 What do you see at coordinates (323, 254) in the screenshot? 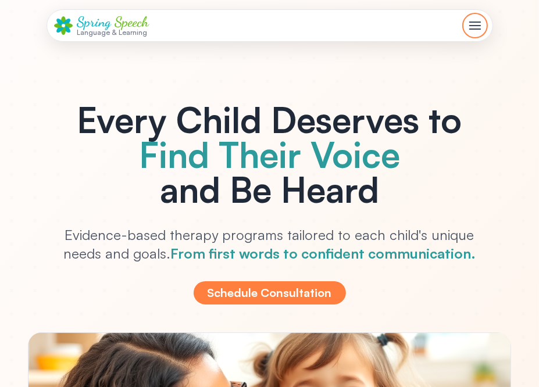
I see `span: From first words to confident communication.` at bounding box center [323, 254].